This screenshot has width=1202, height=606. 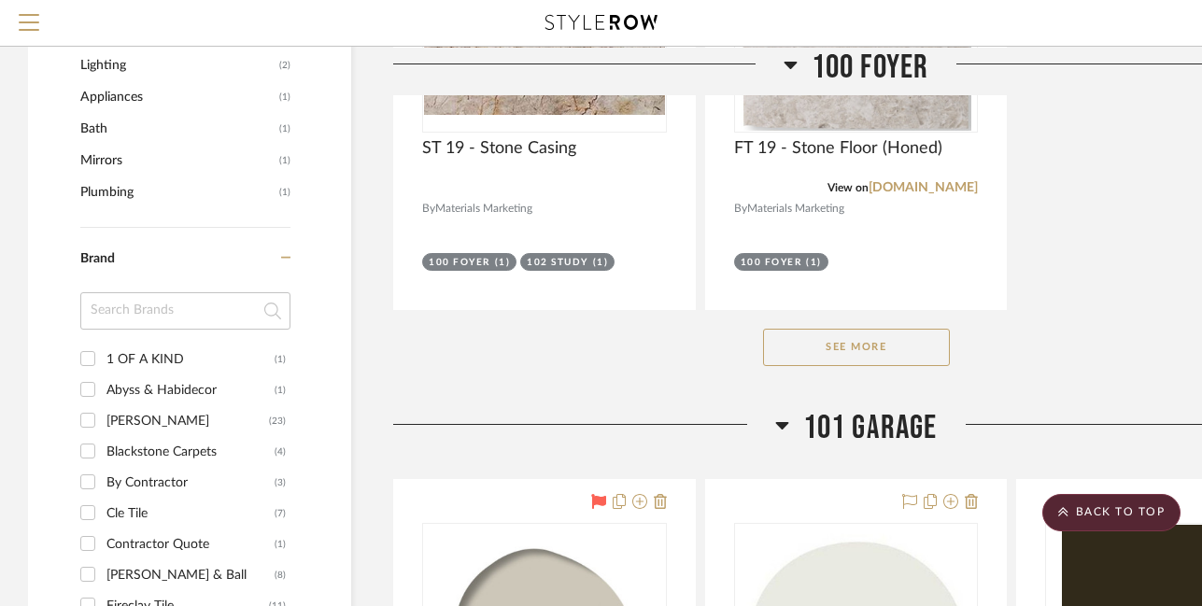 What do you see at coordinates (191, 391) in the screenshot?
I see `div: Abyss & Habidecor` at bounding box center [191, 391].